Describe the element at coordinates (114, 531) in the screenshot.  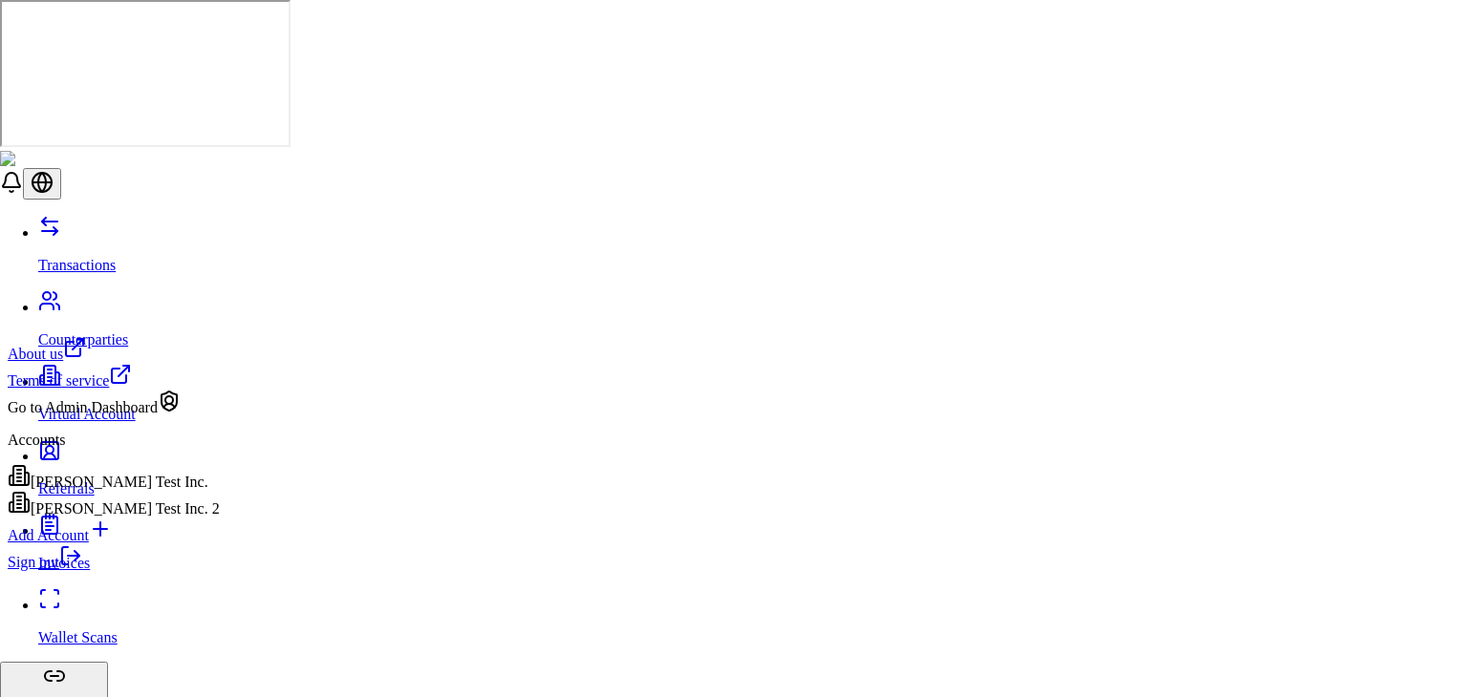
I see `a: Add Account` at that location.